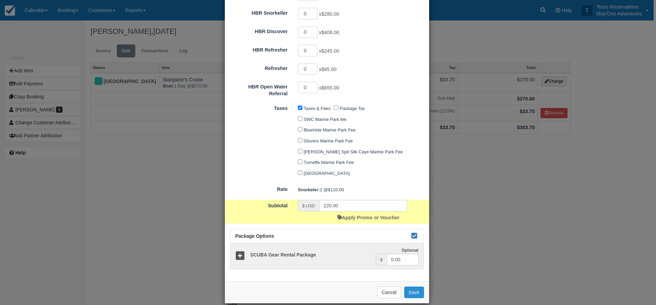  Describe the element at coordinates (310, 255) in the screenshot. I see `h5: SCUBA Gear Rental Package` at that location.